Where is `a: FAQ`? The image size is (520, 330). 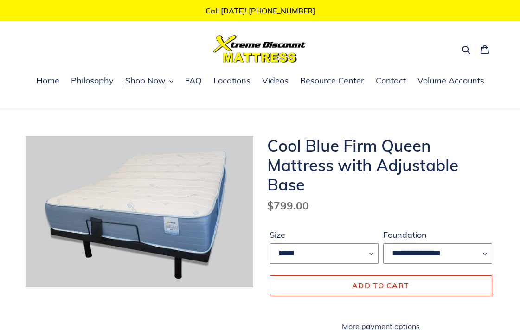
a: FAQ is located at coordinates (193, 81).